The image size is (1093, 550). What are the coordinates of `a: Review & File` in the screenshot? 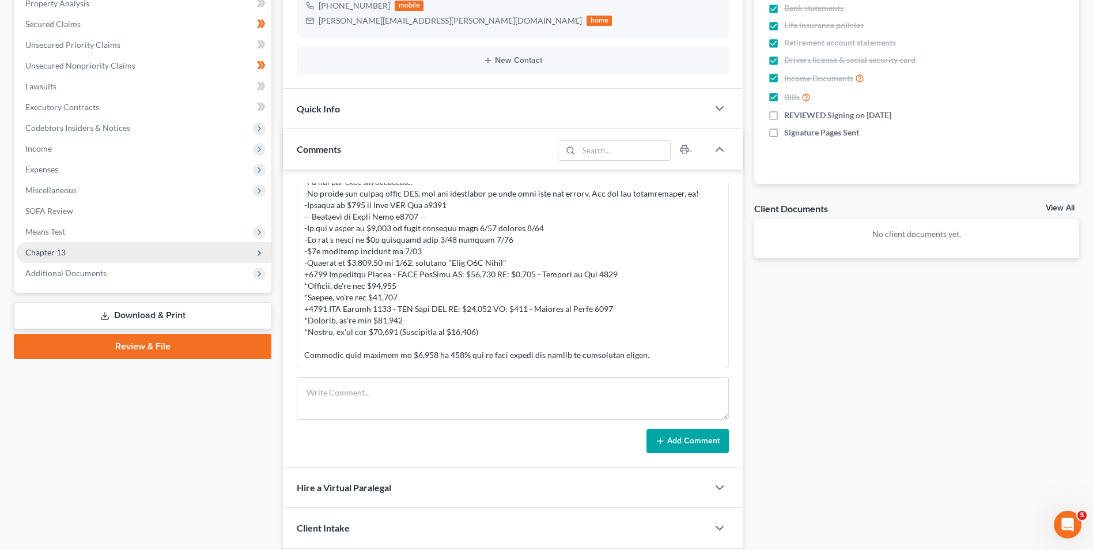 It's located at (142, 346).